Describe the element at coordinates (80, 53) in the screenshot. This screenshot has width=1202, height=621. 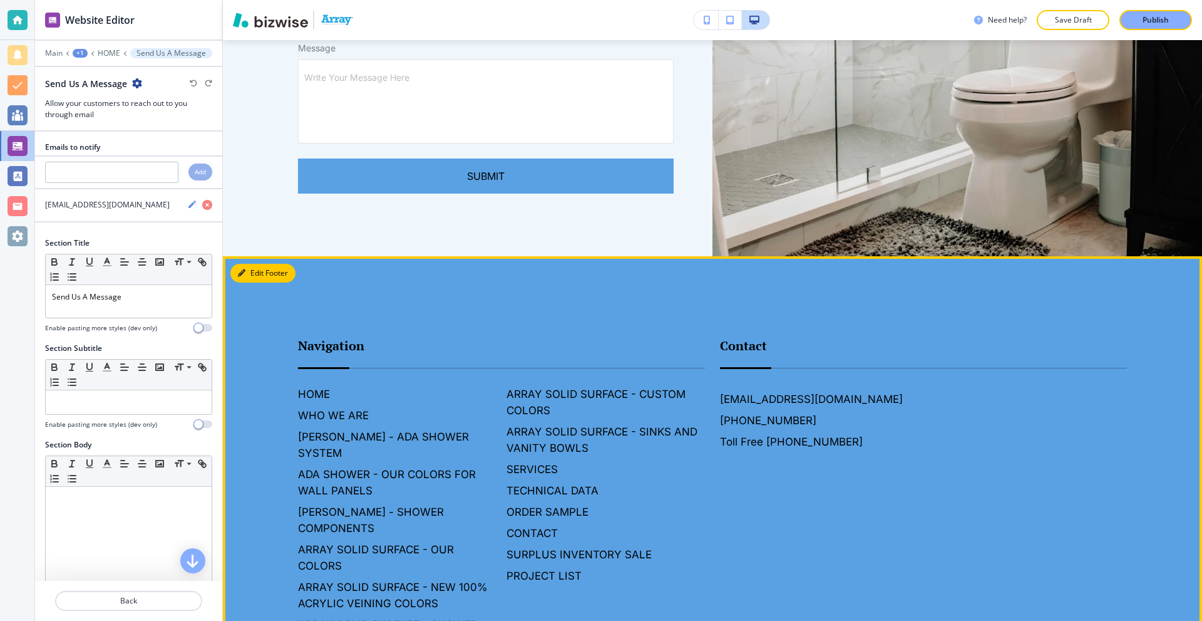
I see `div: +1` at that location.